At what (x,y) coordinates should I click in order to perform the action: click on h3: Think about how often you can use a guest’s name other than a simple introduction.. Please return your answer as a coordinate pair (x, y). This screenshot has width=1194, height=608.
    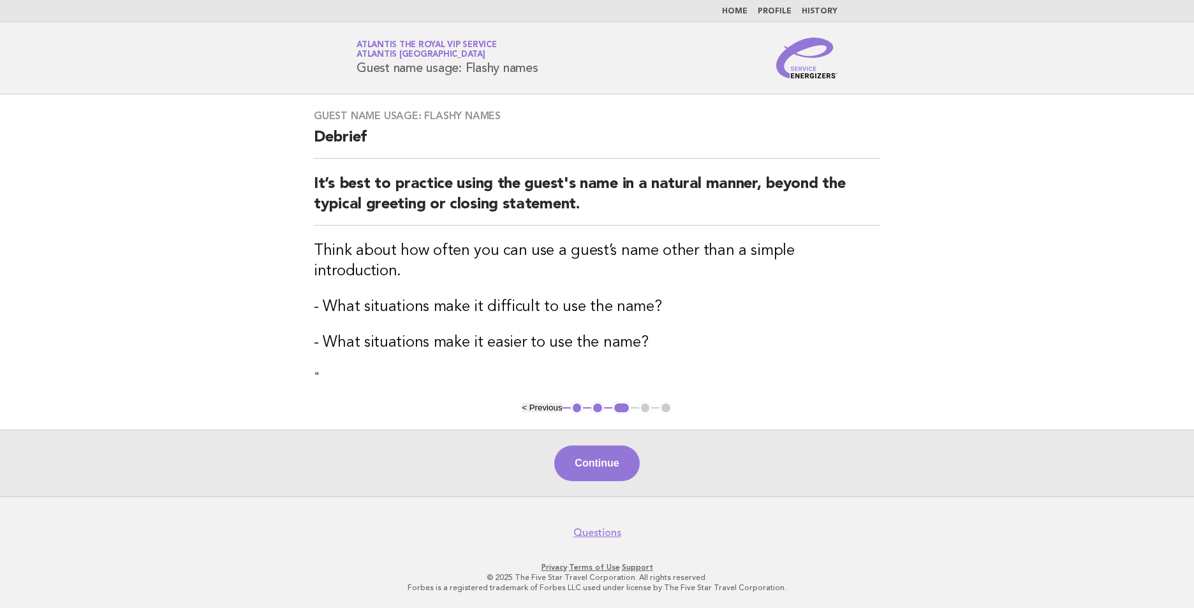
    Looking at the image, I should click on (597, 261).